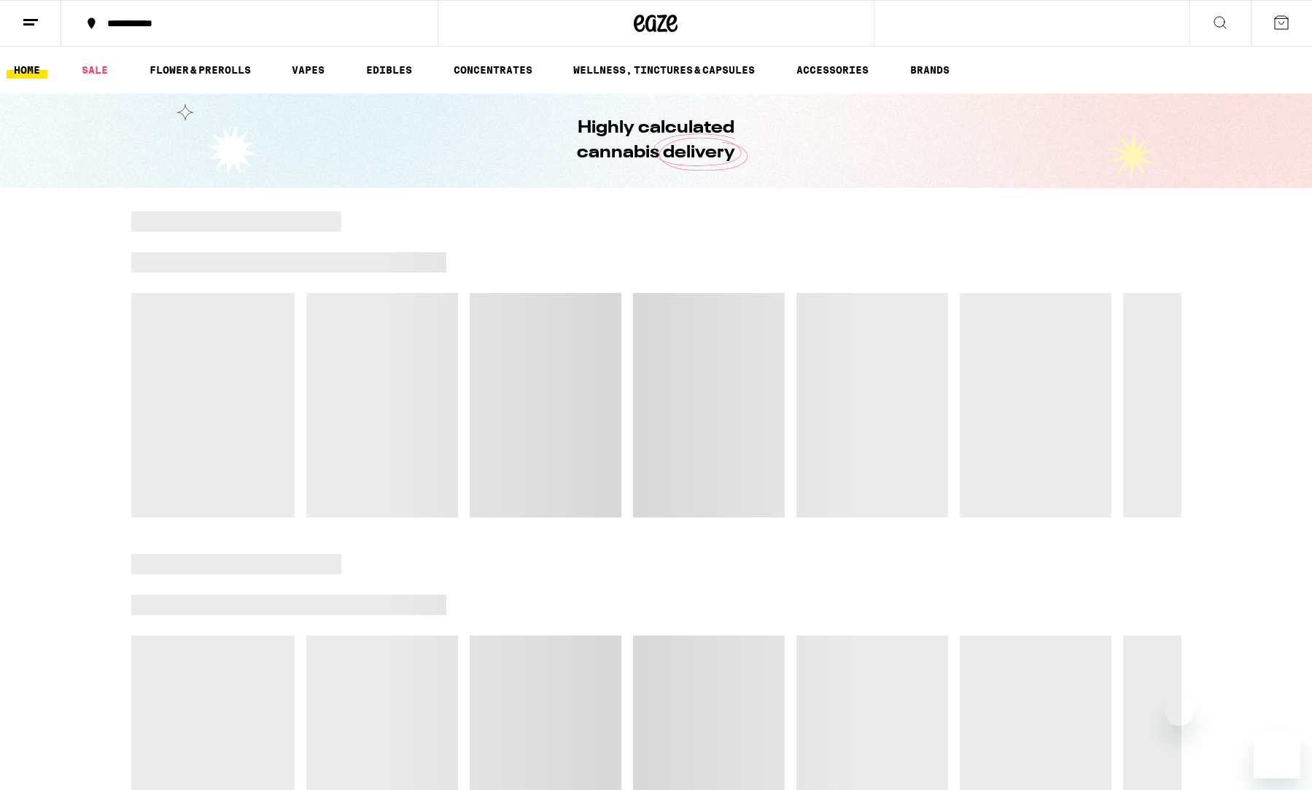 The image size is (1312, 790). I want to click on a: SALE, so click(95, 70).